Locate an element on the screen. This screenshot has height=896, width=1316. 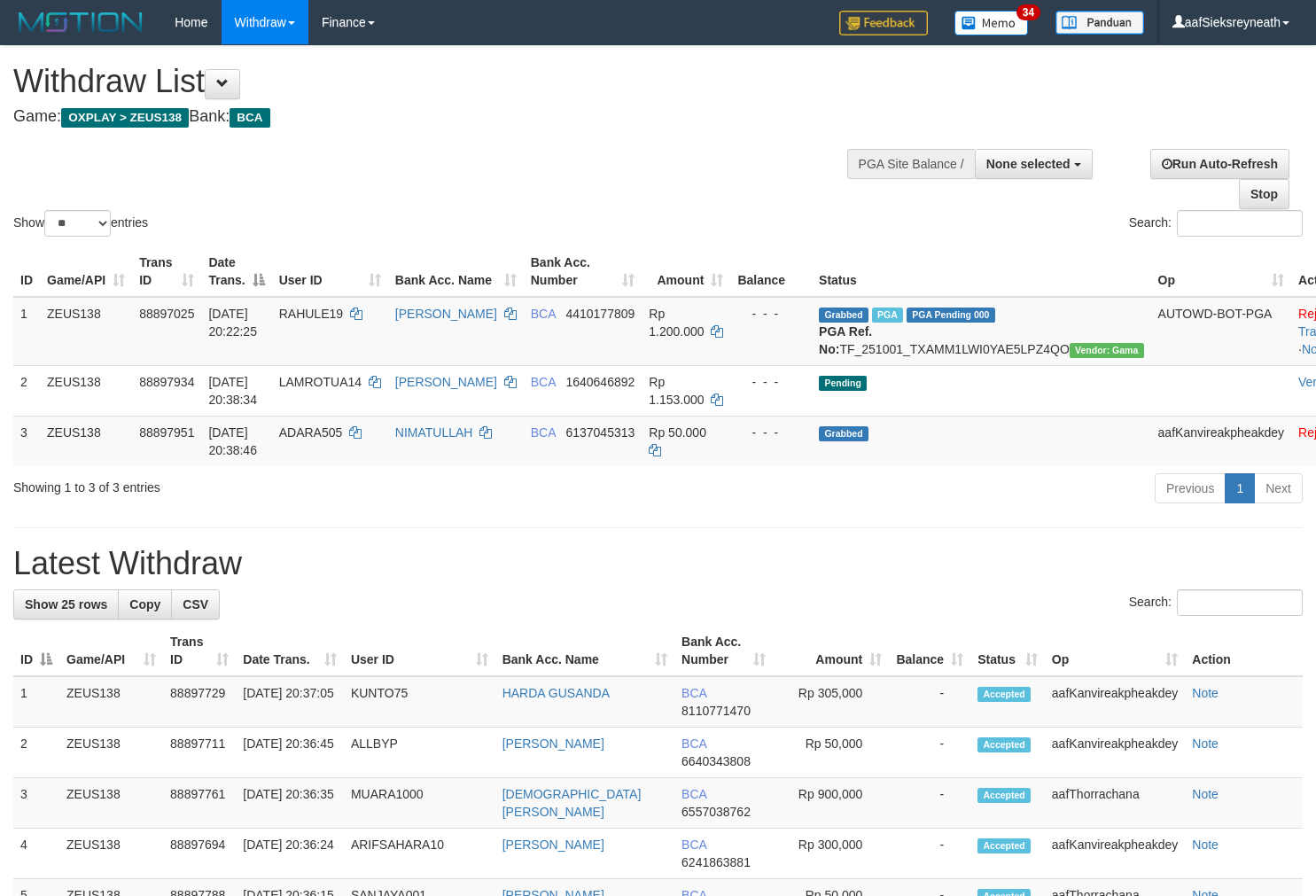
span: Rp 50.000 is located at coordinates (677, 432).